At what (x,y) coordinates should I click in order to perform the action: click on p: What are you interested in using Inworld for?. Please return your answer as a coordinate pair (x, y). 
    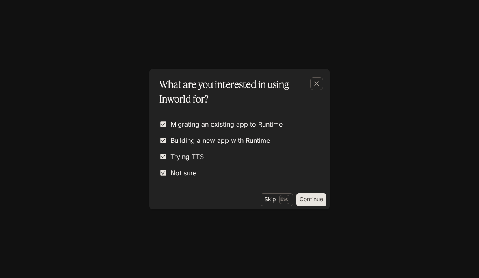
    Looking at the image, I should click on (238, 92).